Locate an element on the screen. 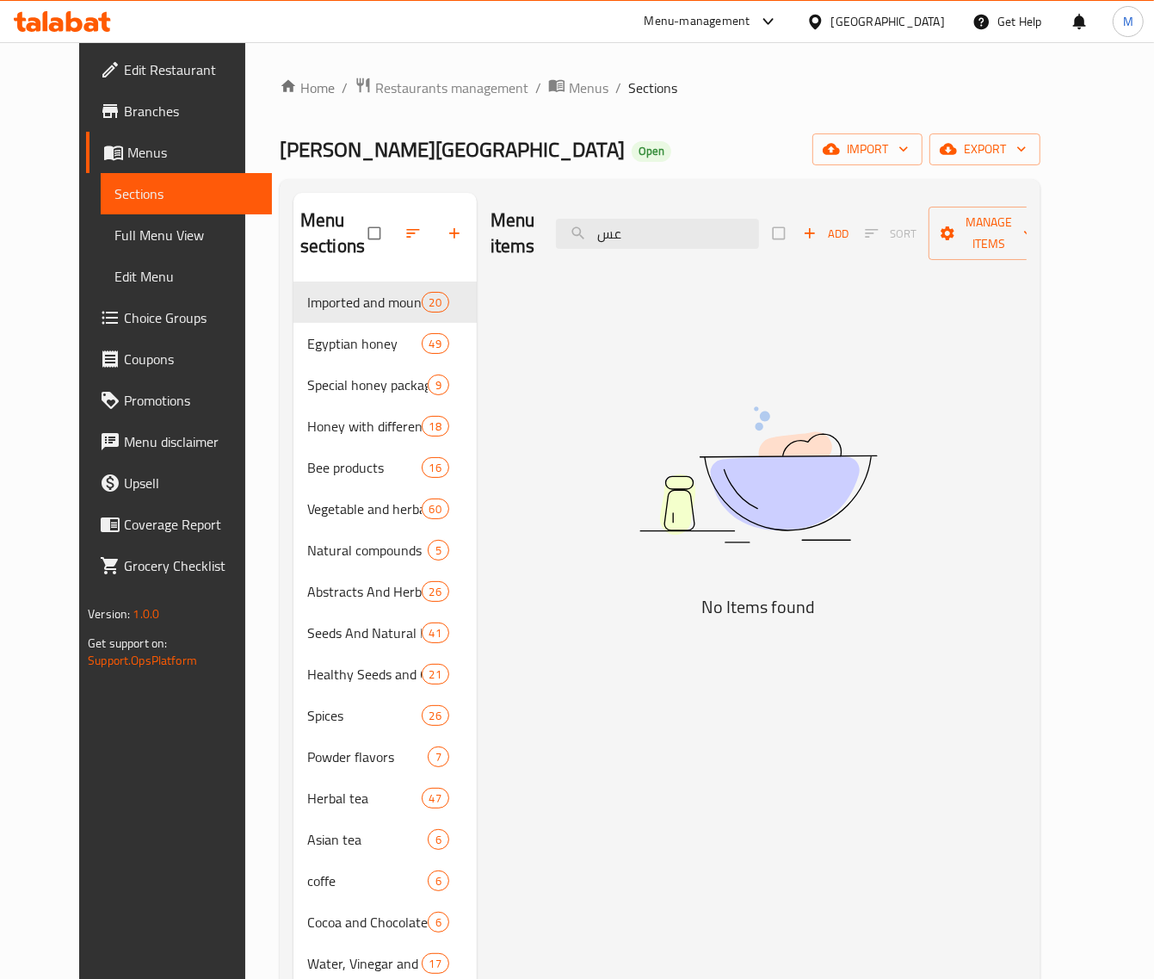 Image resolution: width=1154 pixels, height=979 pixels. span: Spices is located at coordinates (364, 715).